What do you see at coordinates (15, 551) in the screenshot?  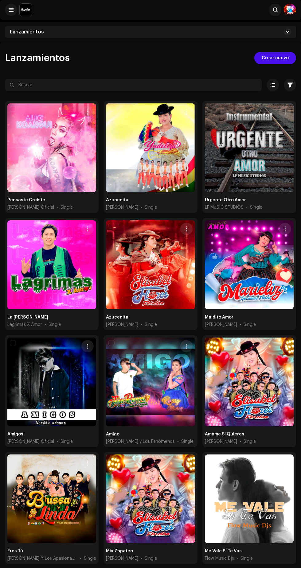 I see `div: Eres Tú` at bounding box center [15, 551].